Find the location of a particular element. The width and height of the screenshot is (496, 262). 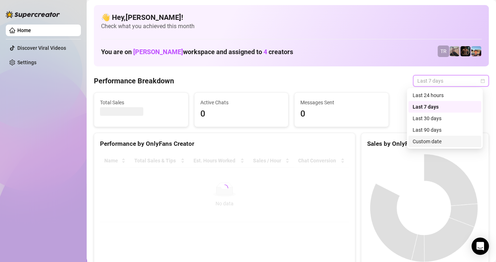

img: Zach is located at coordinates (476, 51).